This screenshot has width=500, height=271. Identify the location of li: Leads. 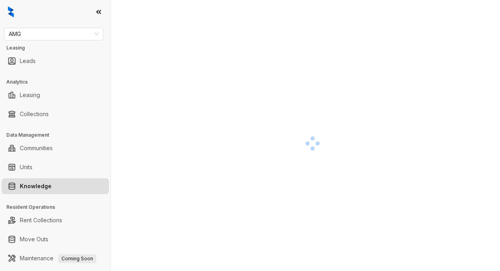
(55, 61).